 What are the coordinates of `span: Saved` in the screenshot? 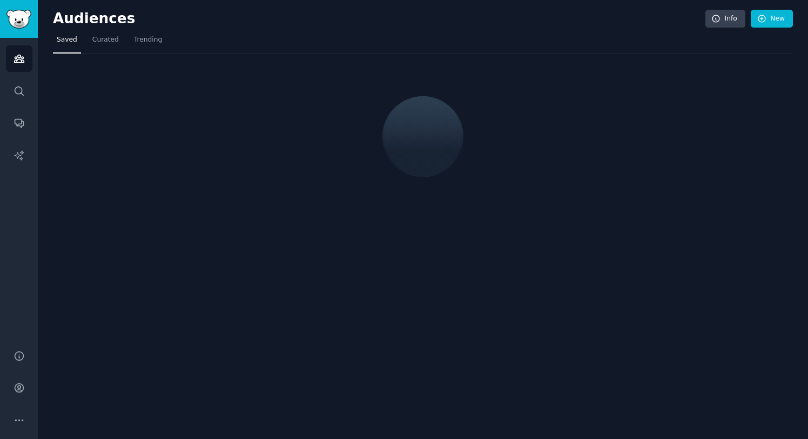 It's located at (67, 40).